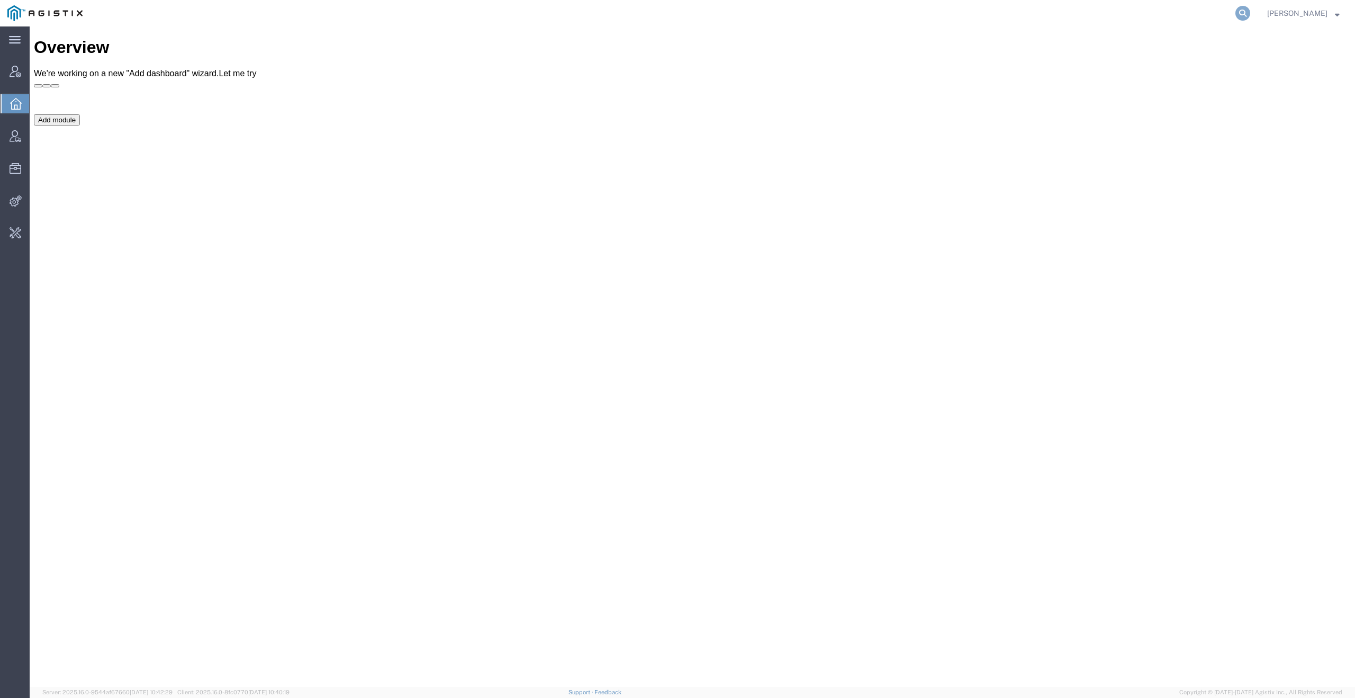  Describe the element at coordinates (45, 13) in the screenshot. I see `img: logo` at that location.